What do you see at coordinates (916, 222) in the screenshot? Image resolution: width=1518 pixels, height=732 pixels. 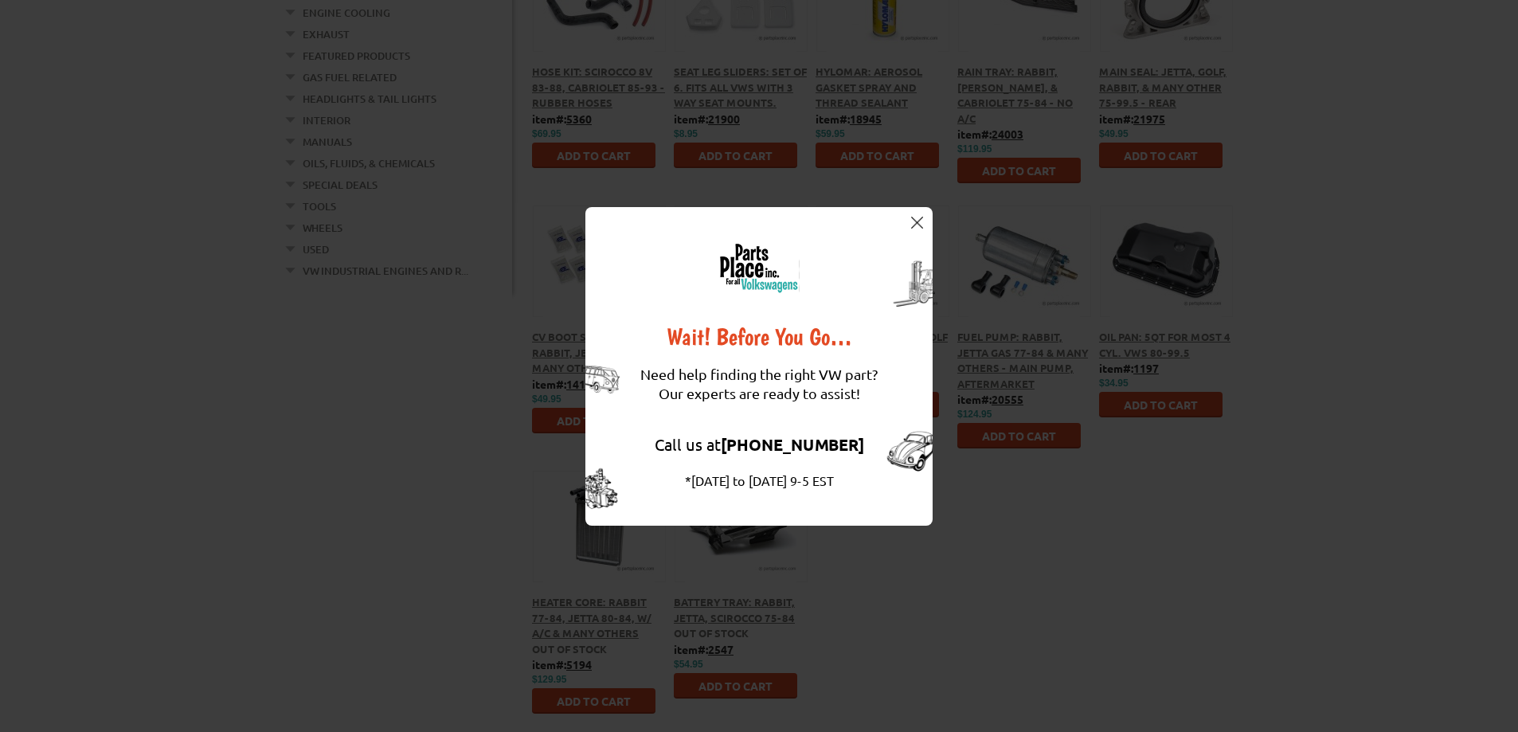 I see `img: close` at bounding box center [916, 222].